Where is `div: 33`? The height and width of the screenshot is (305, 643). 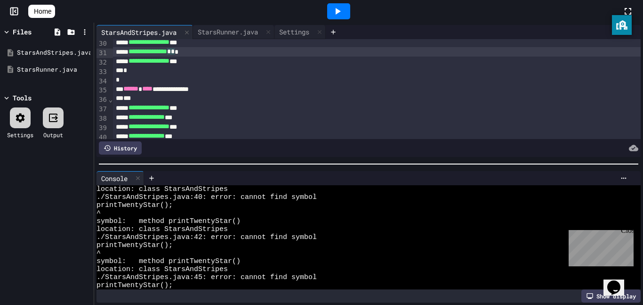
div: 33 is located at coordinates (102, 72).